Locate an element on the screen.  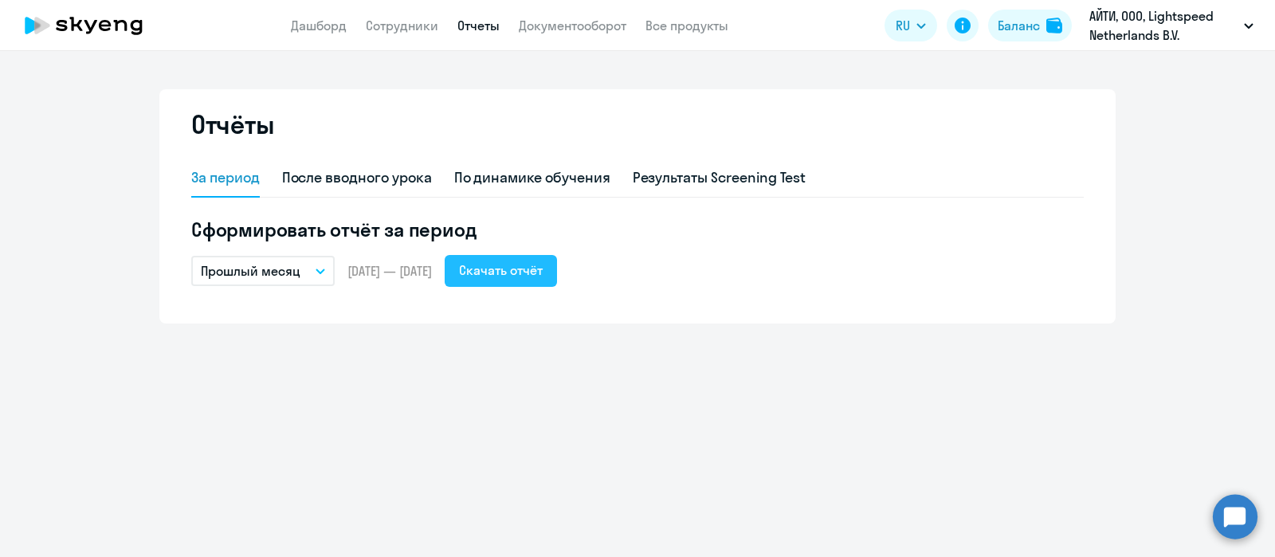
a: Отчеты is located at coordinates (478, 25).